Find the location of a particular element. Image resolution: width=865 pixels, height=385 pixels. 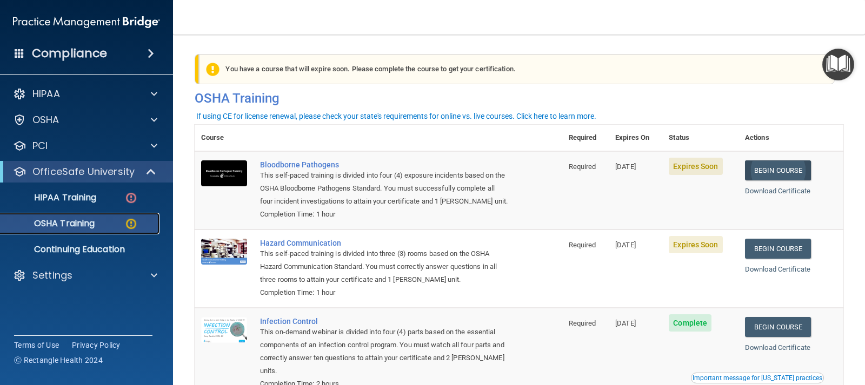

p: OSHA is located at coordinates (46, 120).